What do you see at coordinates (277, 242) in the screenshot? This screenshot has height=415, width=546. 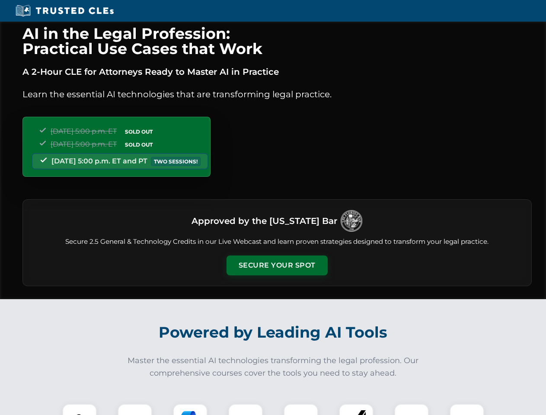 I see `p: Secure 2.5 General & Technology Credits in our Live Webcast and learn proven strategies designed ...` at bounding box center [277, 242].